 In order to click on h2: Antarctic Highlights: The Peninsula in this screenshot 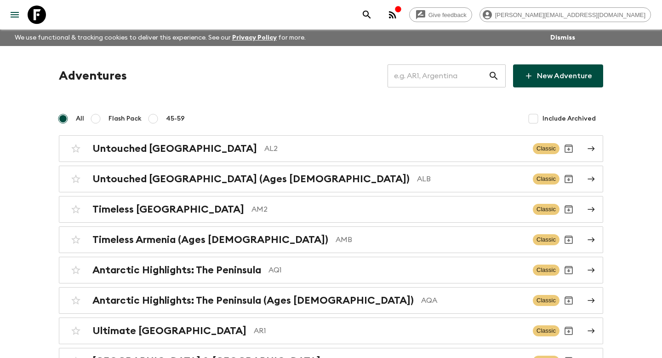, I will do `click(177, 270)`.